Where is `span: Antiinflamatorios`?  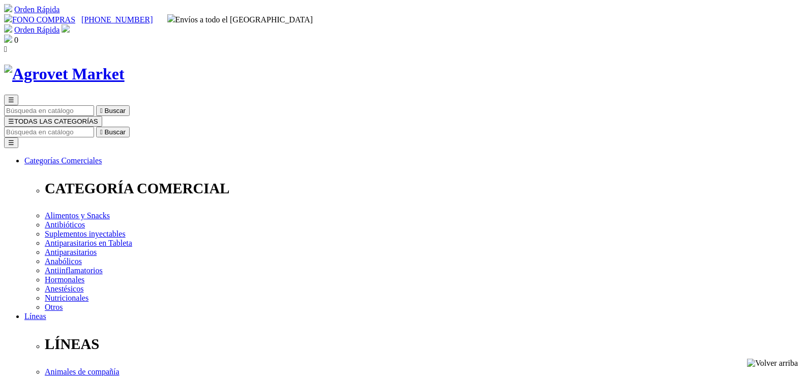 span: Antiinflamatorios is located at coordinates (74, 270).